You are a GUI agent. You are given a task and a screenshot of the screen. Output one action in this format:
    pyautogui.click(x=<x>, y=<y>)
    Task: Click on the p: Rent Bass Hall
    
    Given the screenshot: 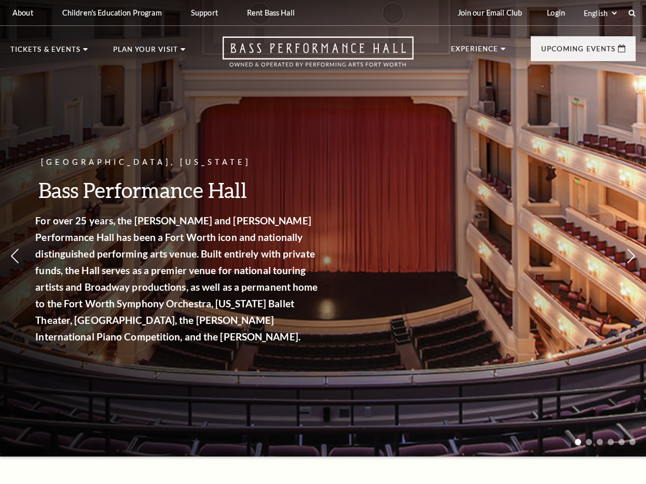 What is the action you would take?
    pyautogui.click(x=271, y=12)
    